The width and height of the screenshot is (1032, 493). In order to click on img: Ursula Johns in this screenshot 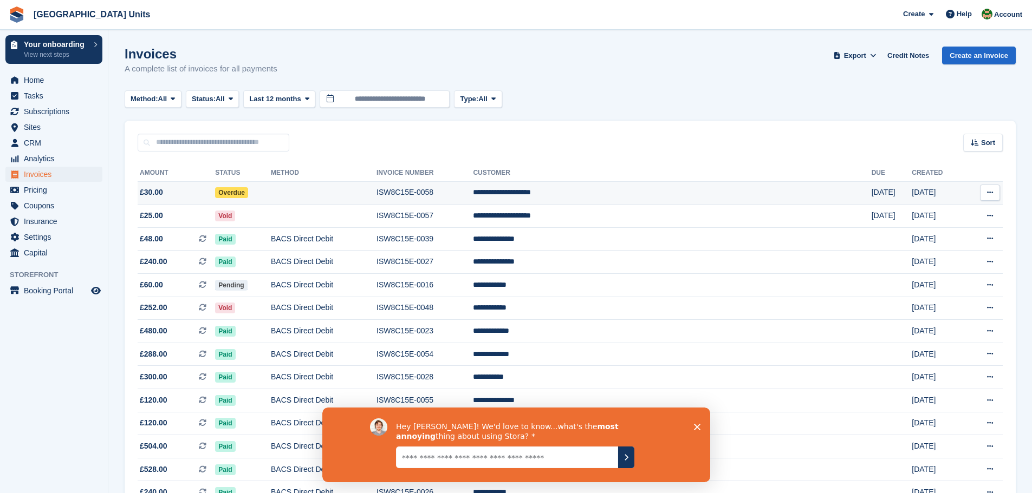, I will do `click(987, 14)`.